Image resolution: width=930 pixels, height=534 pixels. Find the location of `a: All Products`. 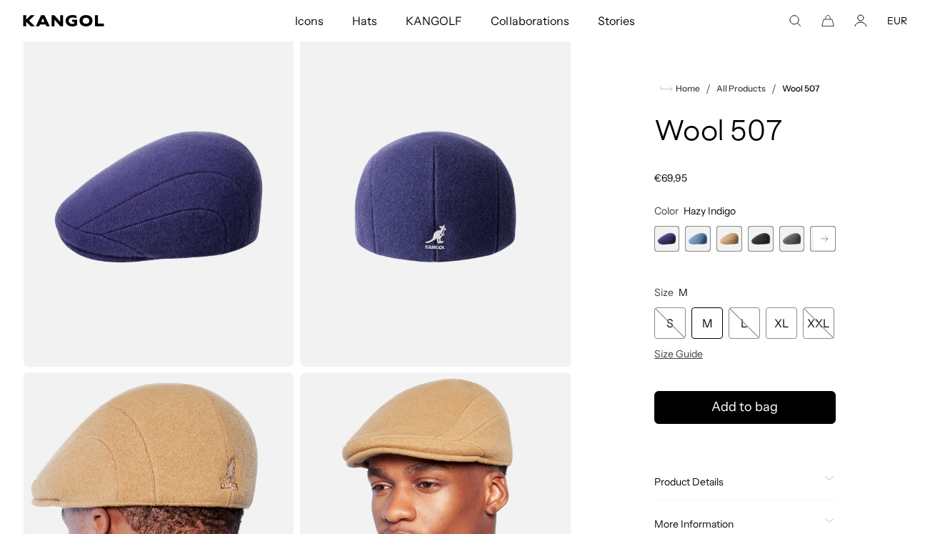

a: All Products is located at coordinates (741, 89).